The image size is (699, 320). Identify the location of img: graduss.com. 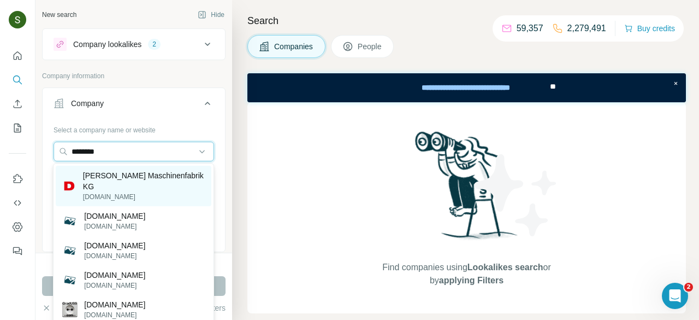
(70, 309).